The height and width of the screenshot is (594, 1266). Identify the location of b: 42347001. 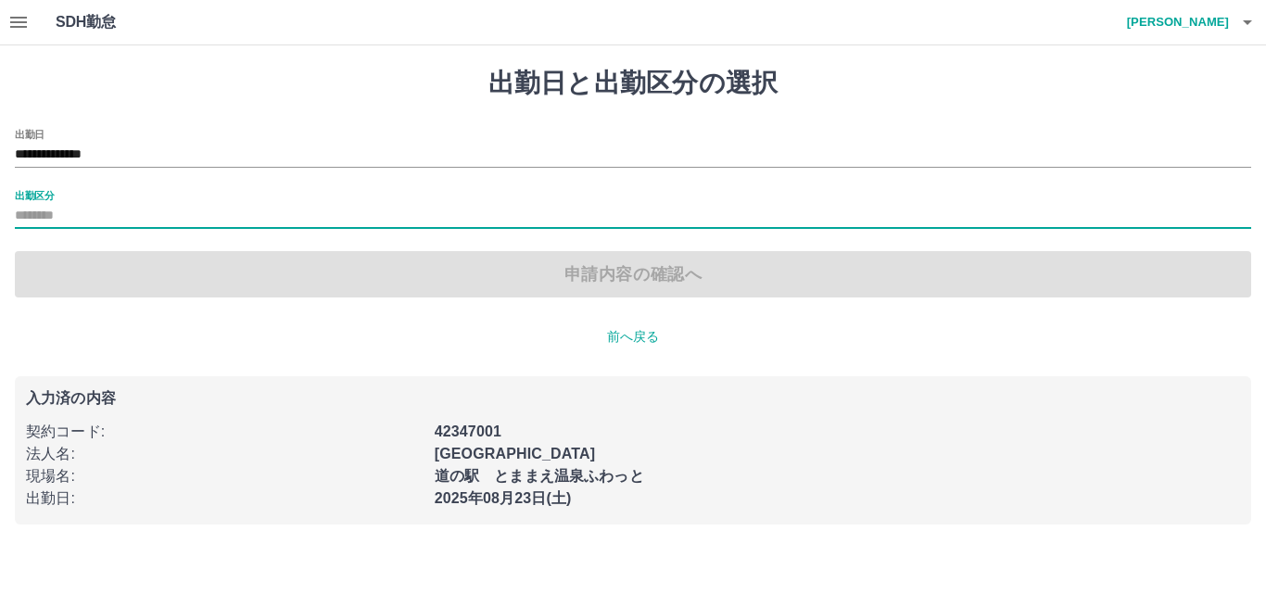
(468, 431).